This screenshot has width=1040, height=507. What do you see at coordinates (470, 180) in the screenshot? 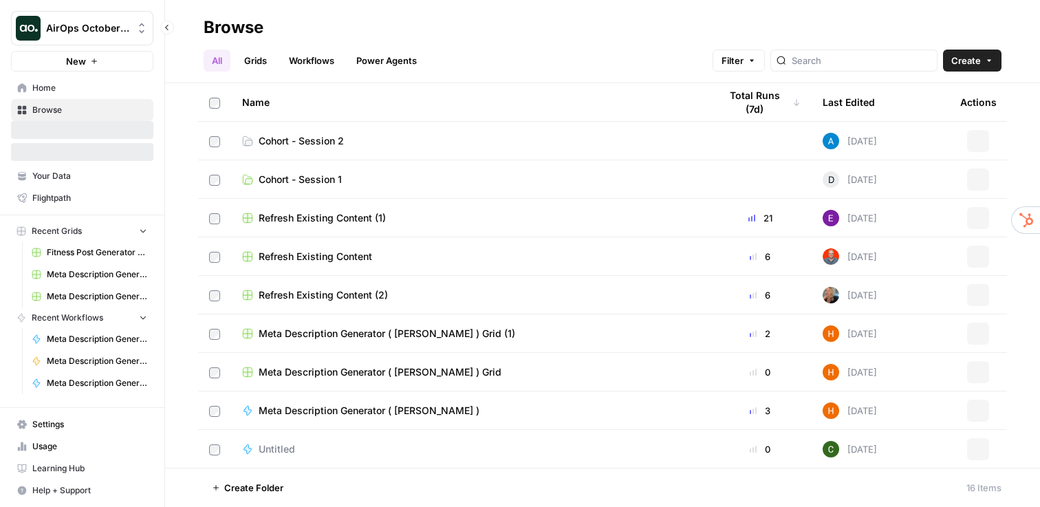
I see `a: Cohort - Session 1` at bounding box center [470, 180].